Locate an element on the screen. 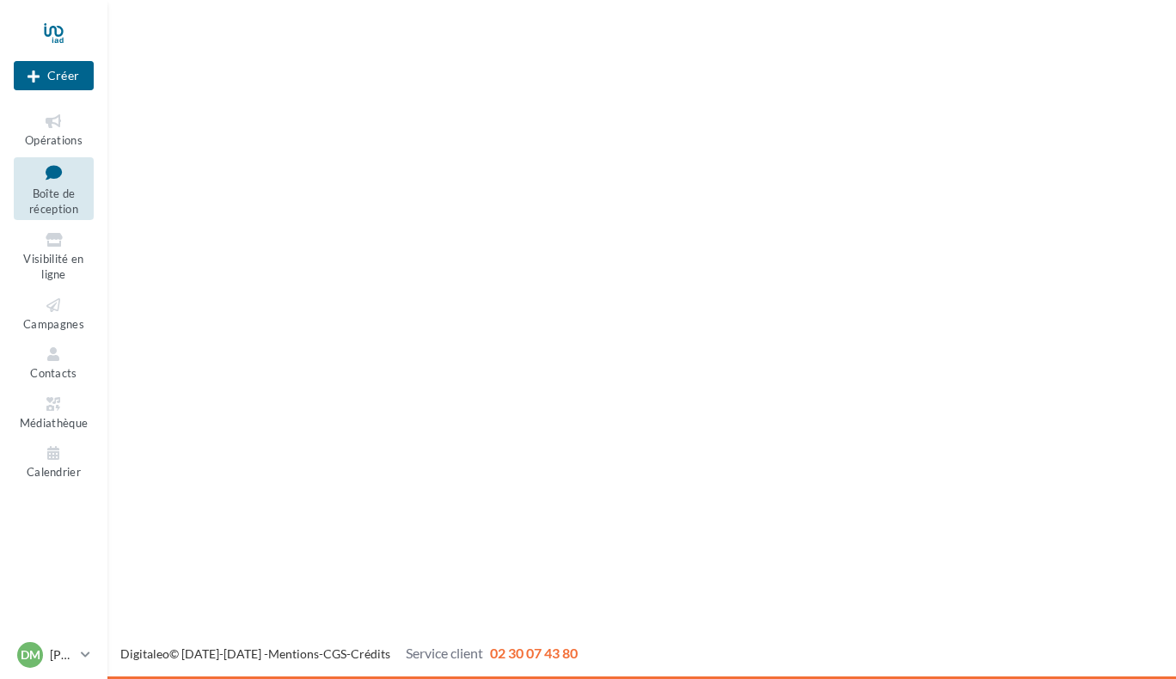 This screenshot has height=679, width=1176. a: Contacts is located at coordinates (53, 362).